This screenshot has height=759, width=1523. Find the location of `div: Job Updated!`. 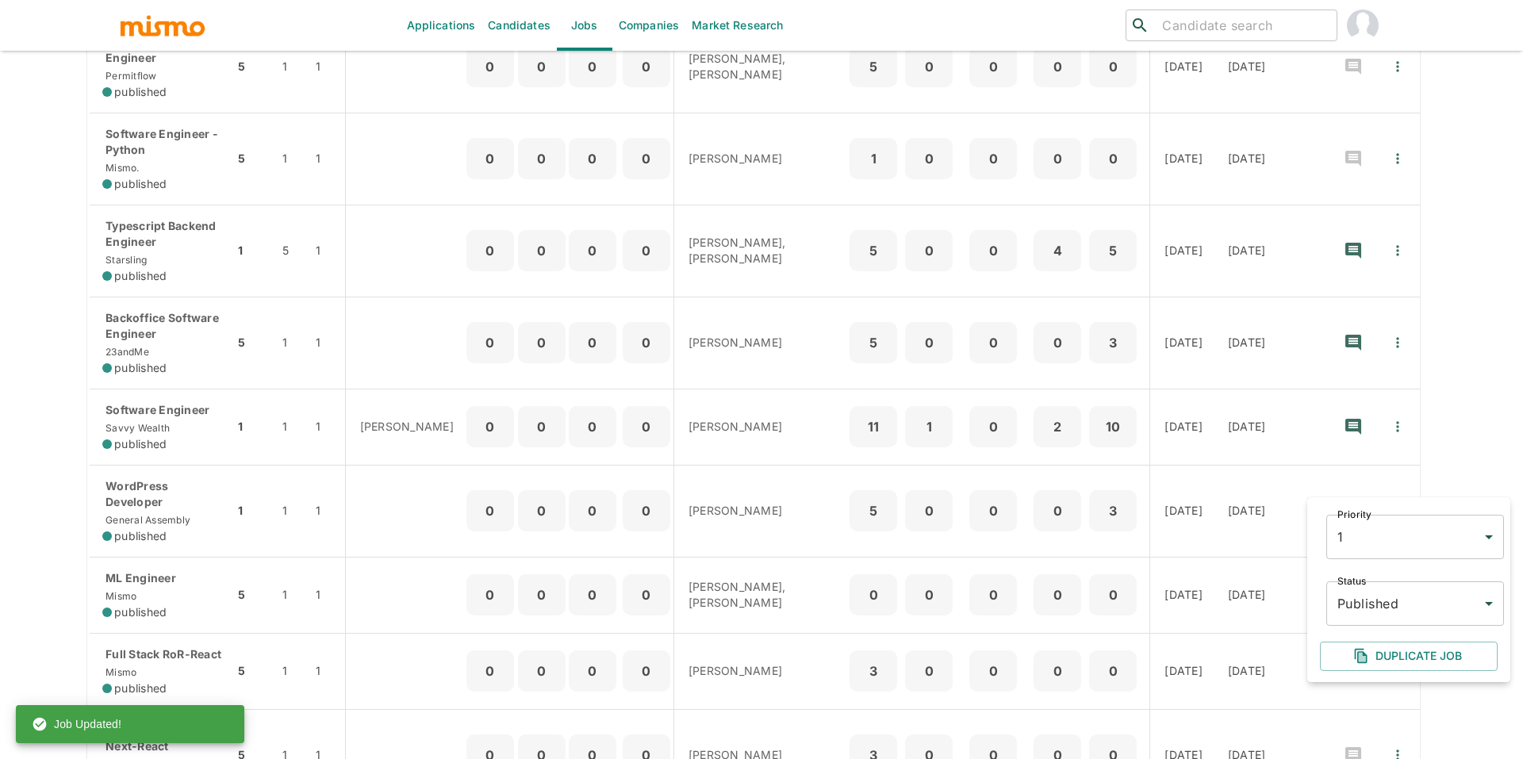

div: Job Updated! is located at coordinates (76, 724).